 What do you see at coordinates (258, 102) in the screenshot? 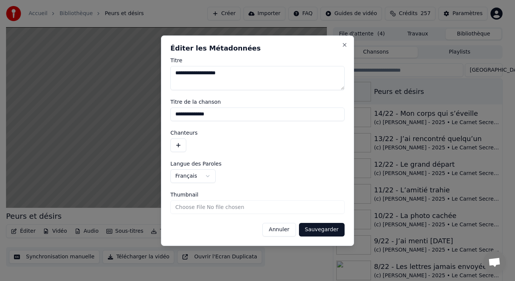
I see `label: Titre de la chanson` at bounding box center [258, 102].